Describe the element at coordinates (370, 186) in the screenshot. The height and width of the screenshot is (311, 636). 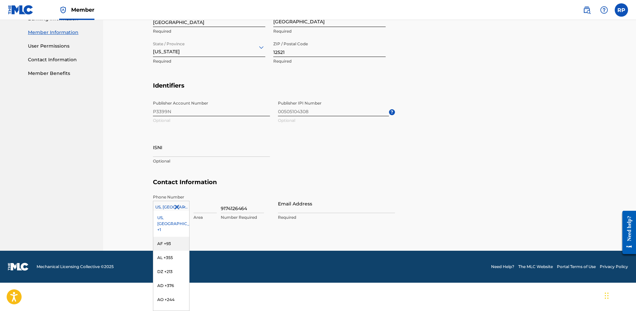
I see `h5: Contact Information` at that location.